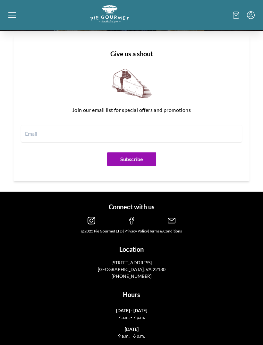  Describe the element at coordinates (172, 222) in the screenshot. I see `a: email` at that location.